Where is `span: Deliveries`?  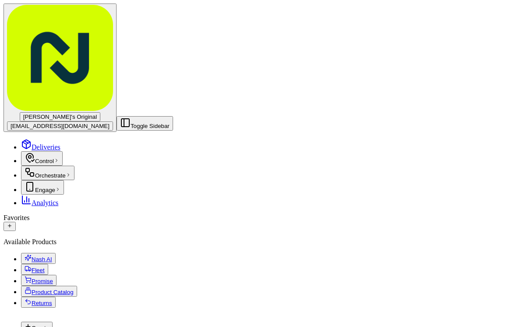 span: Deliveries is located at coordinates (46, 147).